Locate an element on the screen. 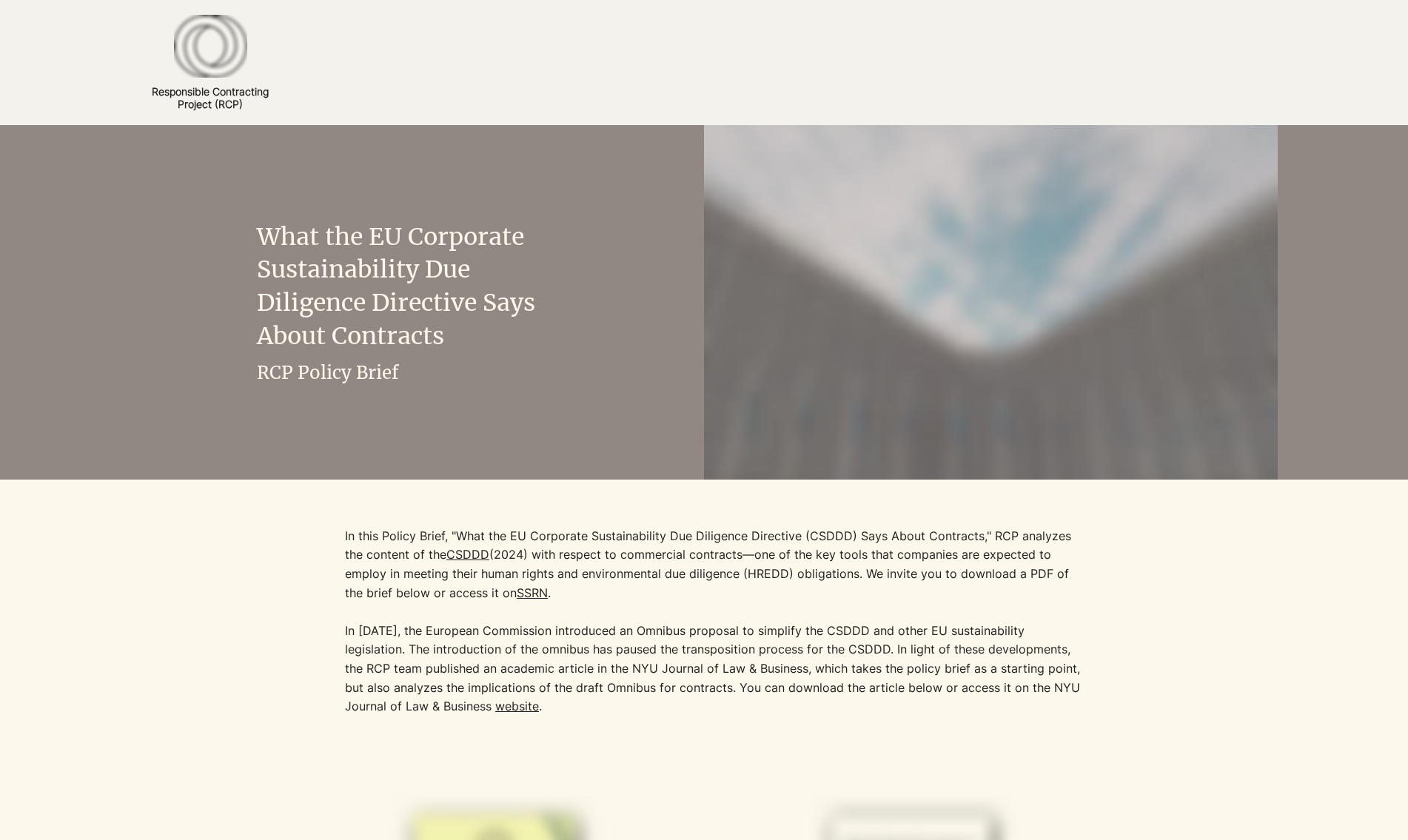  span: What the EU Corporate Sustainability Due Diligence Directive Says About Contracts is located at coordinates (396, 286).